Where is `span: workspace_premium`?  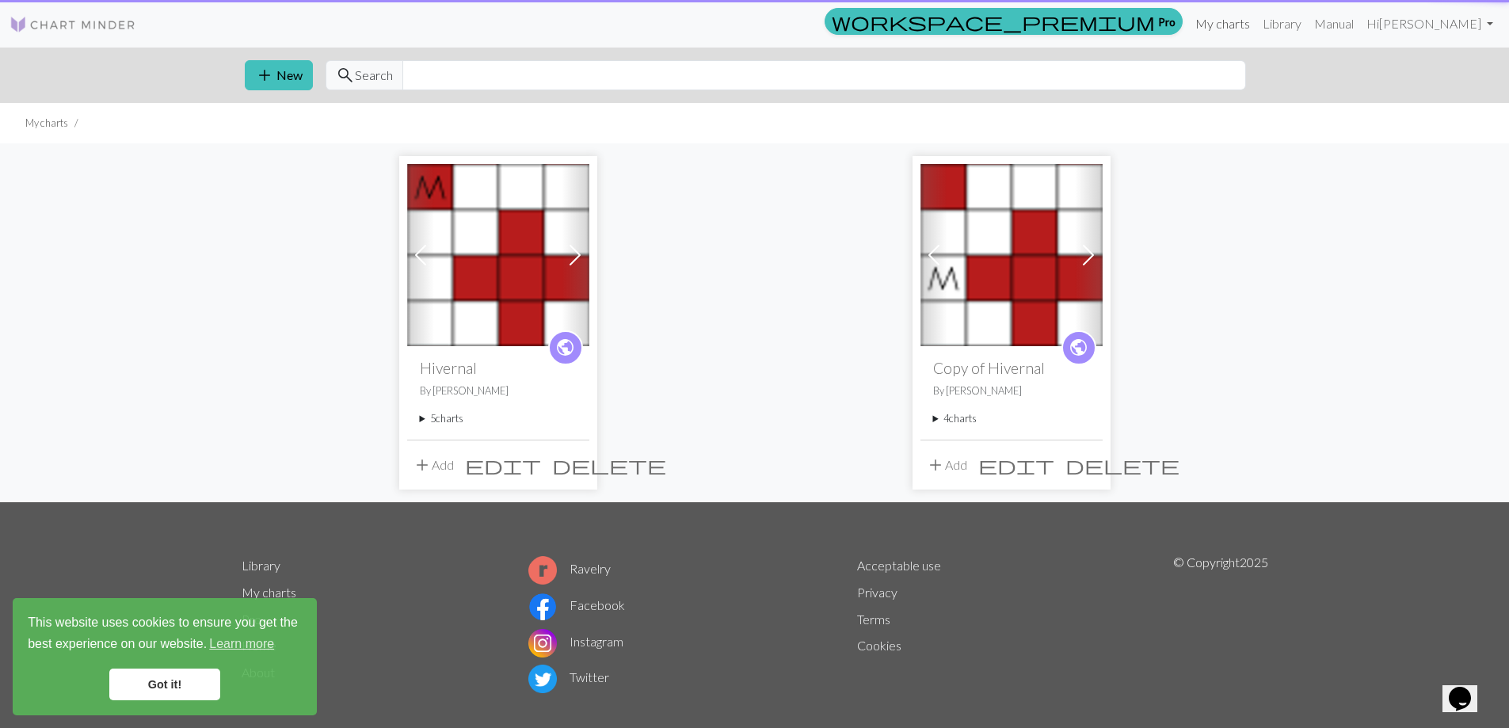
span: workspace_premium is located at coordinates (993, 21).